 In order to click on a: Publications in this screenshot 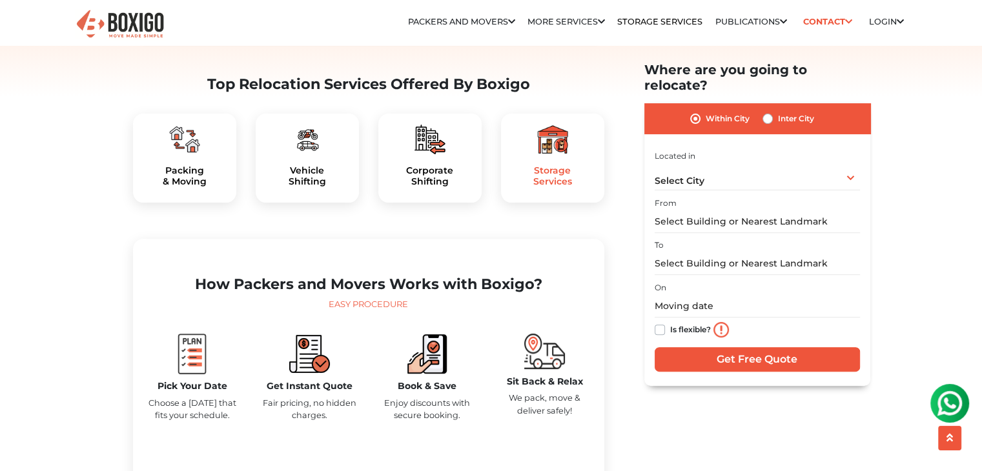, I will do `click(751, 21)`.